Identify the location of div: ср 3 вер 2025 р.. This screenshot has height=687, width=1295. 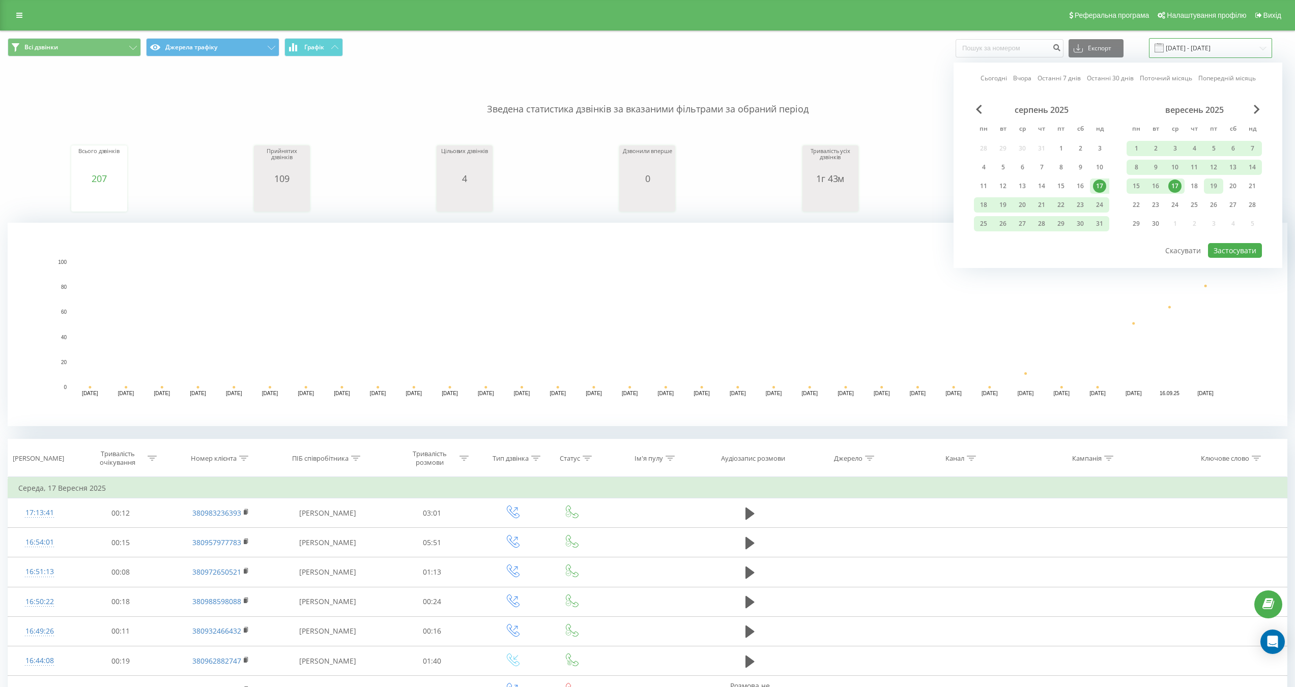
(1175, 149).